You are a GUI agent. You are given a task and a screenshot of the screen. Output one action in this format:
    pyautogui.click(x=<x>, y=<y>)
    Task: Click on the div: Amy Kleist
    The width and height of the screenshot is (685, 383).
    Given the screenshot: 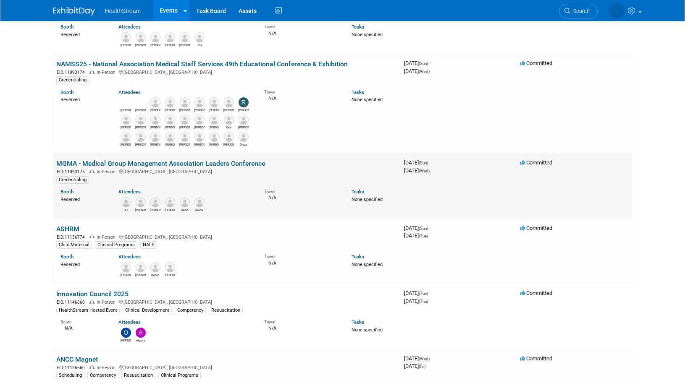 What is the action you would take?
    pyautogui.click(x=126, y=127)
    